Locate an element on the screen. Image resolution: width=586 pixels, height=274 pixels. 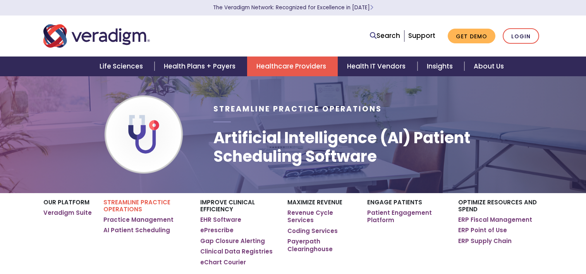
span: Learn More is located at coordinates (372, 7).